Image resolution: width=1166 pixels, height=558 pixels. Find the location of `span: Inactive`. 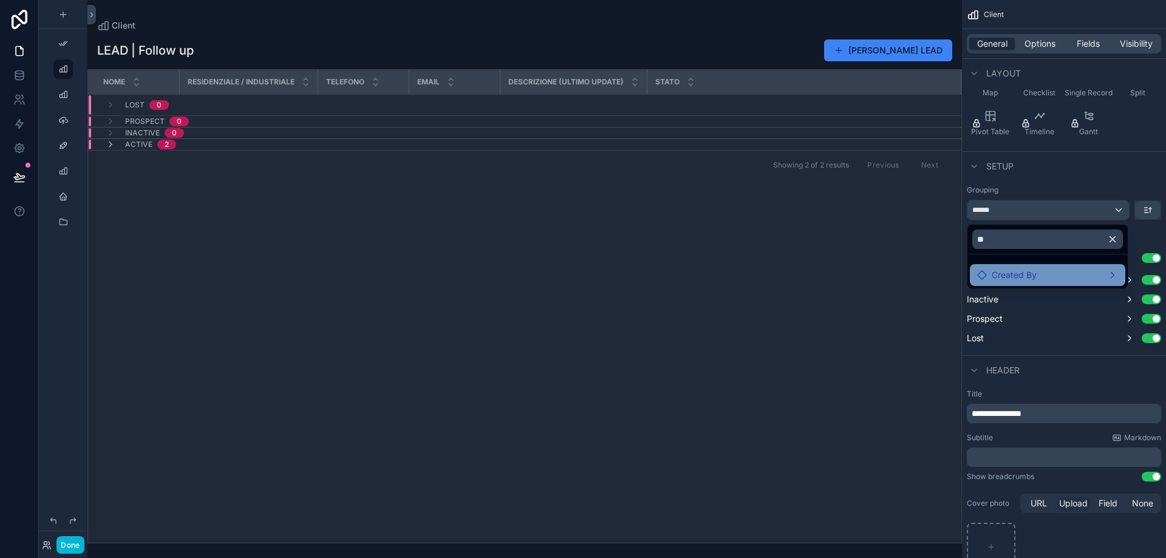

span: Inactive is located at coordinates (142, 133).